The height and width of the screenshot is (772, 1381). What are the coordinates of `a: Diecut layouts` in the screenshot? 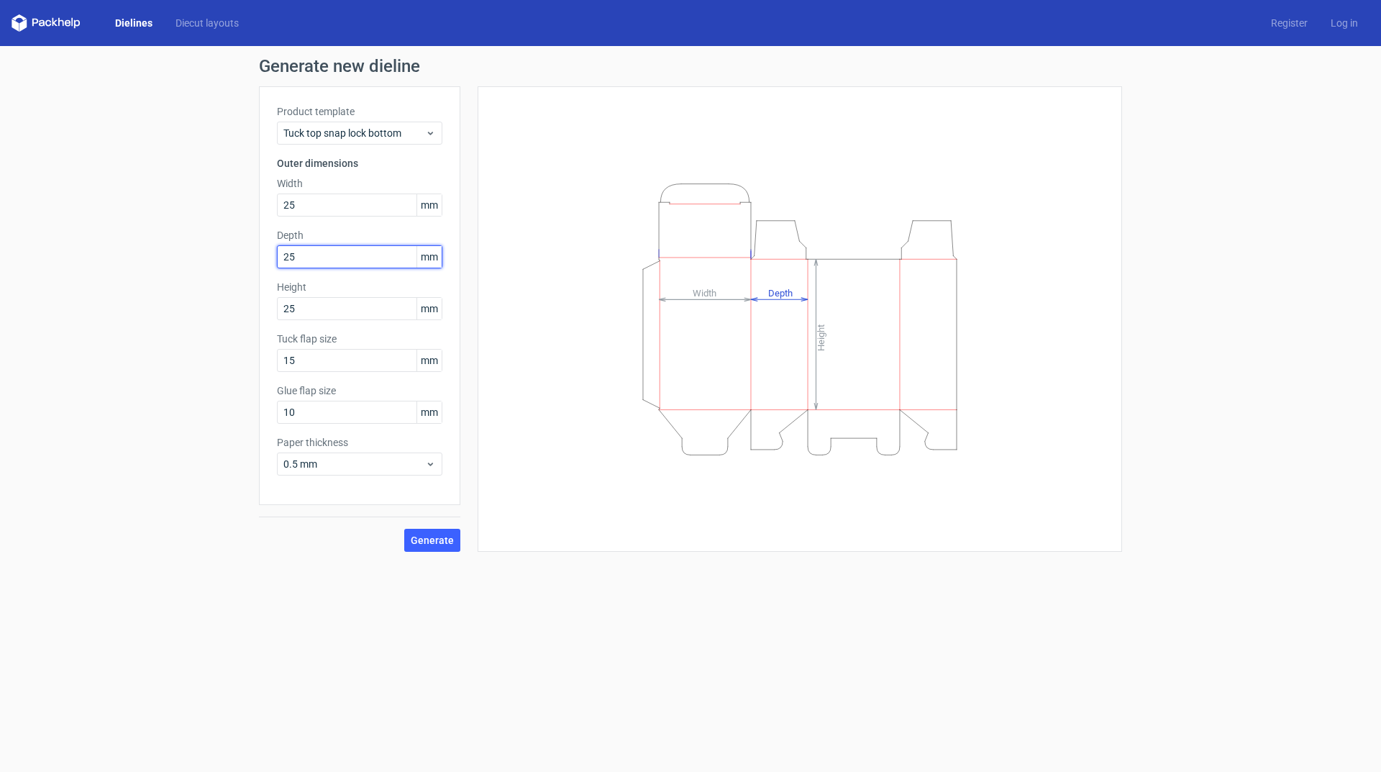 It's located at (207, 23).